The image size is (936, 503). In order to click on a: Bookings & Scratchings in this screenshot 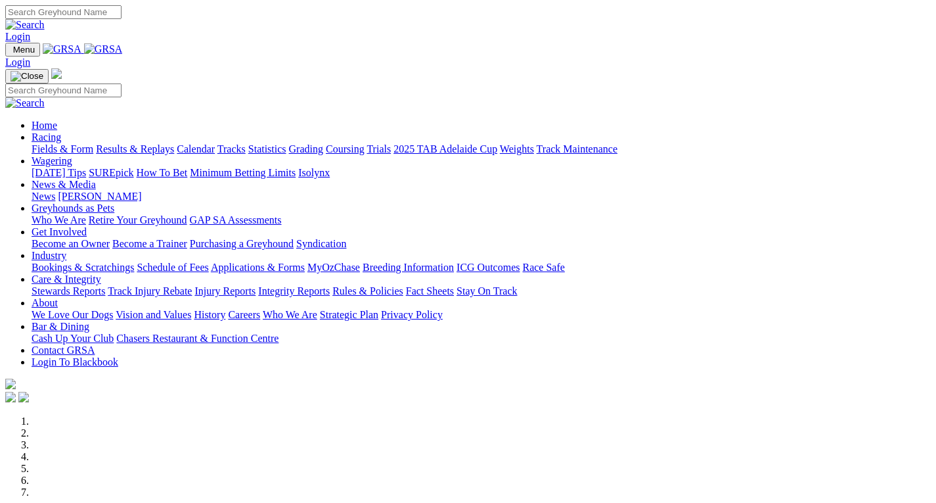, I will do `click(83, 267)`.